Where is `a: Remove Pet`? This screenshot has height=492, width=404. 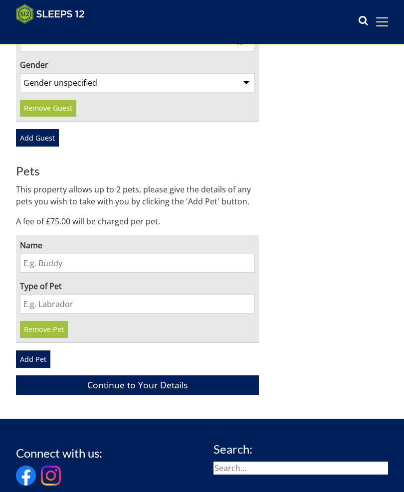
a: Remove Pet is located at coordinates (44, 329).